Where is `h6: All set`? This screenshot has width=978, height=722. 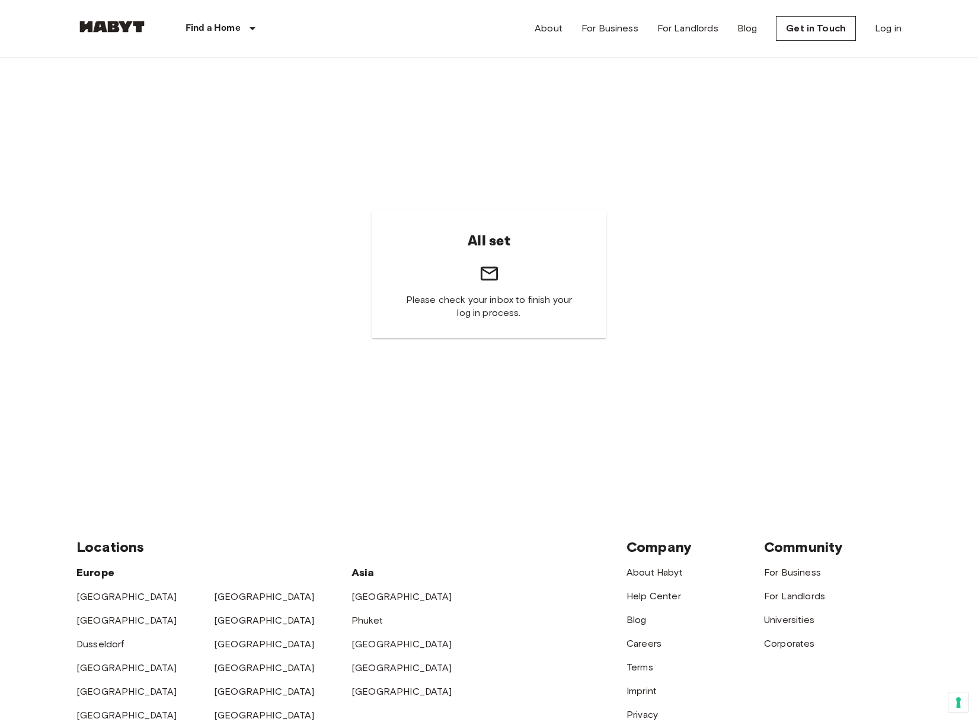 h6: All set is located at coordinates (489, 241).